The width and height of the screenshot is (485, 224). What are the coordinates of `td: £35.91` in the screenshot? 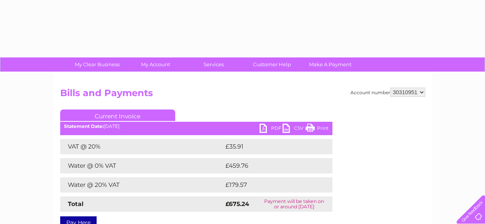 It's located at (270, 147).